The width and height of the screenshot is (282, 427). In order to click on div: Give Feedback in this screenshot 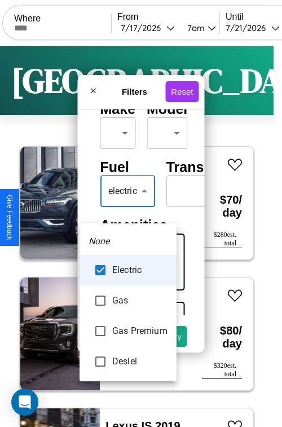, I will do `click(10, 217)`.